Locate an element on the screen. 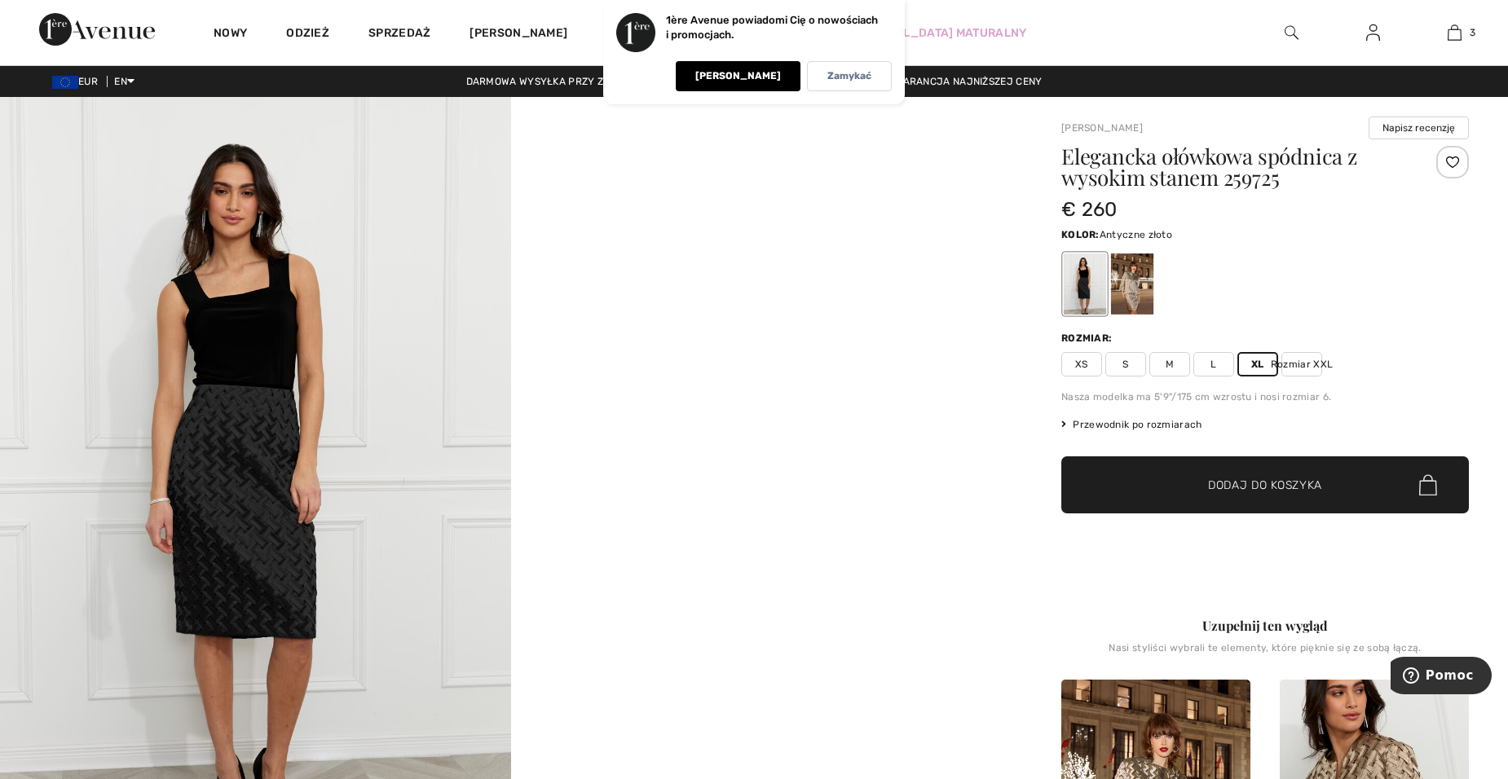 The image size is (1508, 779). img: Bag.svg is located at coordinates (1428, 485).